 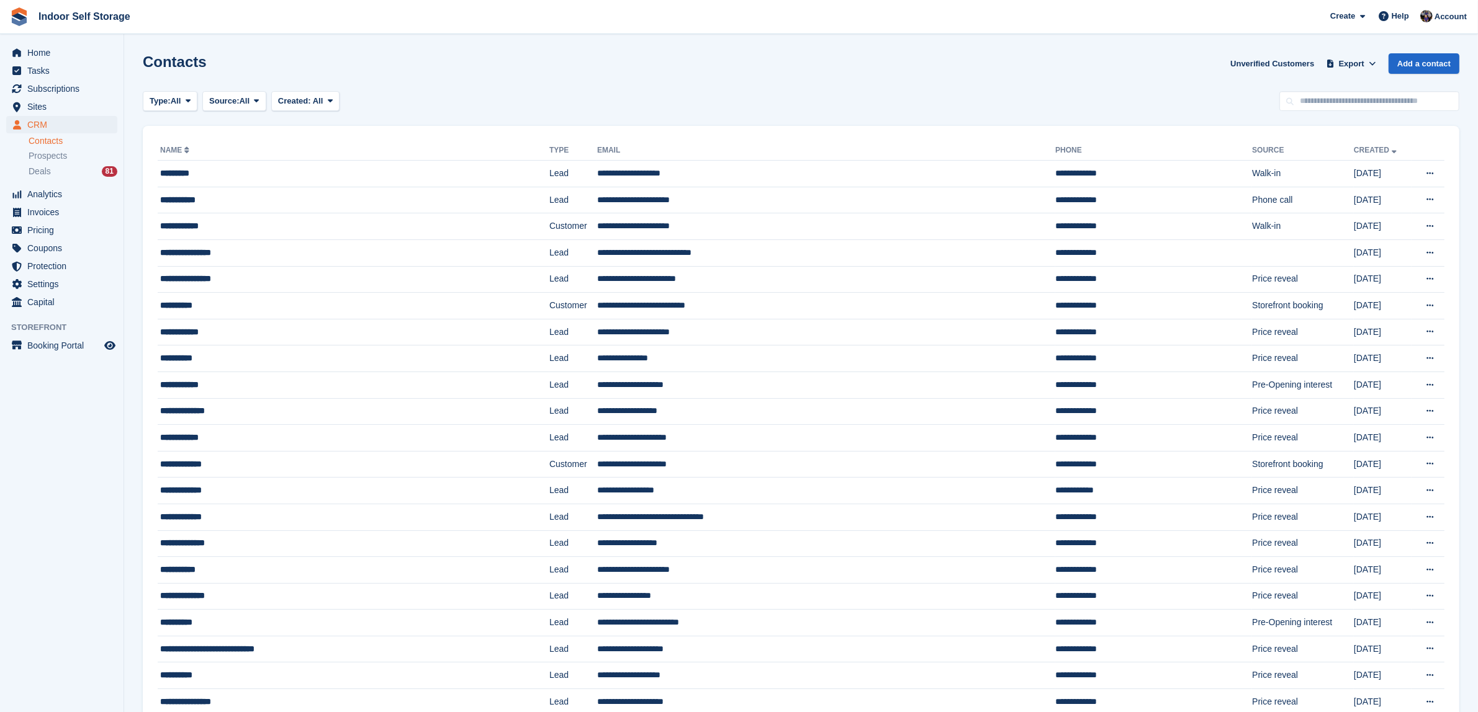 What do you see at coordinates (1351, 63) in the screenshot?
I see `button: Export` at bounding box center [1351, 63].